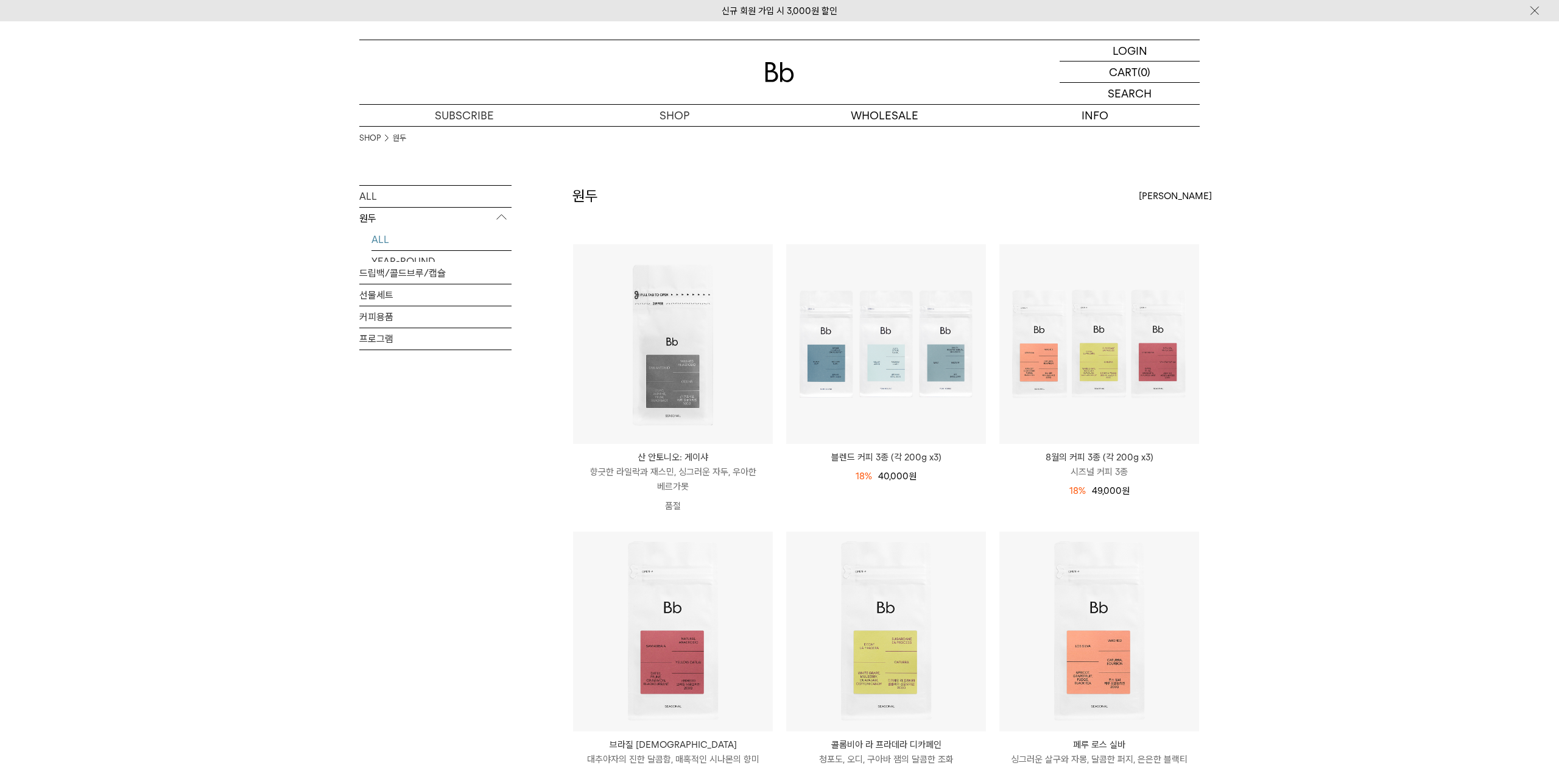 The width and height of the screenshot is (1559, 774). I want to click on p: 콜롬비아 라 프라데라 디카페인, so click(886, 745).